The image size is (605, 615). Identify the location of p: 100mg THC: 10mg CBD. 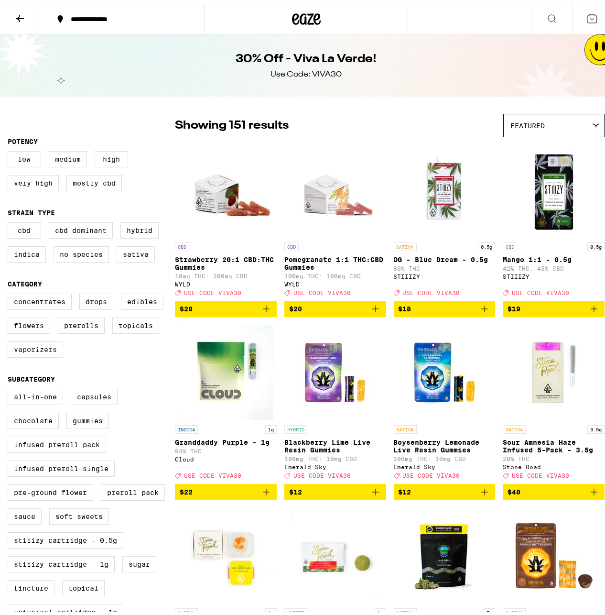
(445, 455).